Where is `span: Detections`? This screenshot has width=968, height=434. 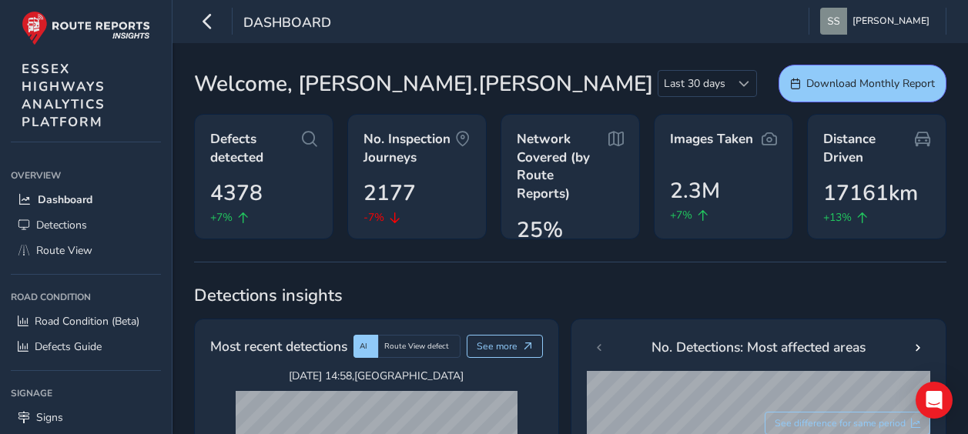
span: Detections is located at coordinates (62, 225).